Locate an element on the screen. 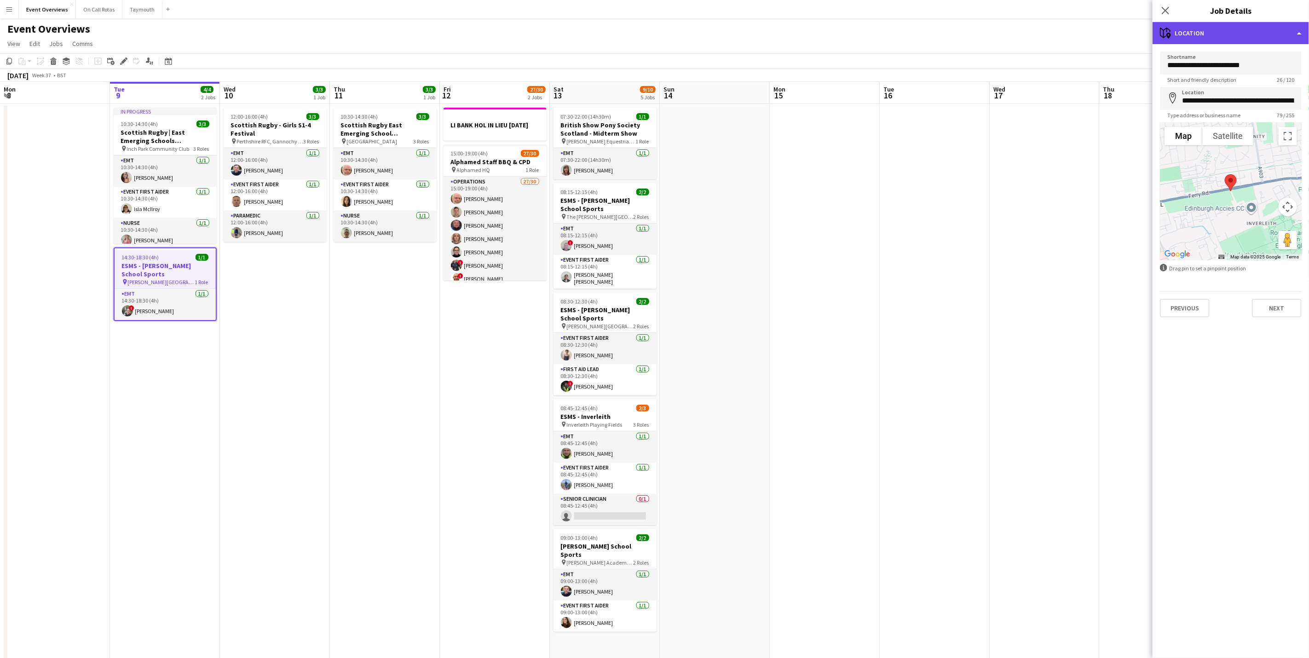 This screenshot has height=658, width=1309. span: 08:45-12:45 (4h) is located at coordinates (579, 408).